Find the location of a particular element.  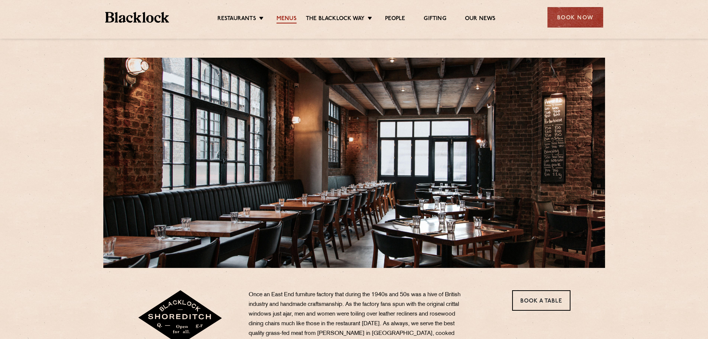

a: People is located at coordinates (395, 19).